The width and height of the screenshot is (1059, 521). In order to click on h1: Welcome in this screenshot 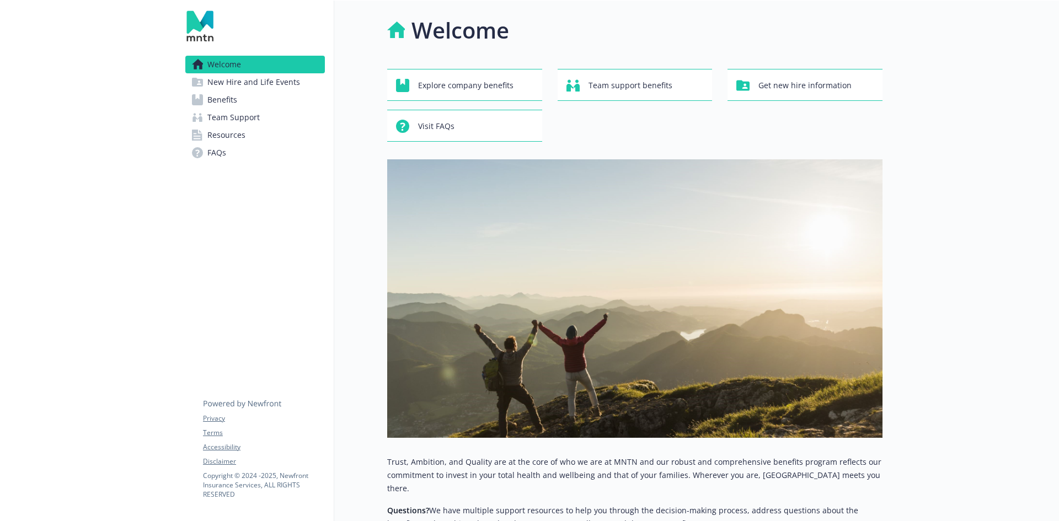, I will do `click(460, 30)`.